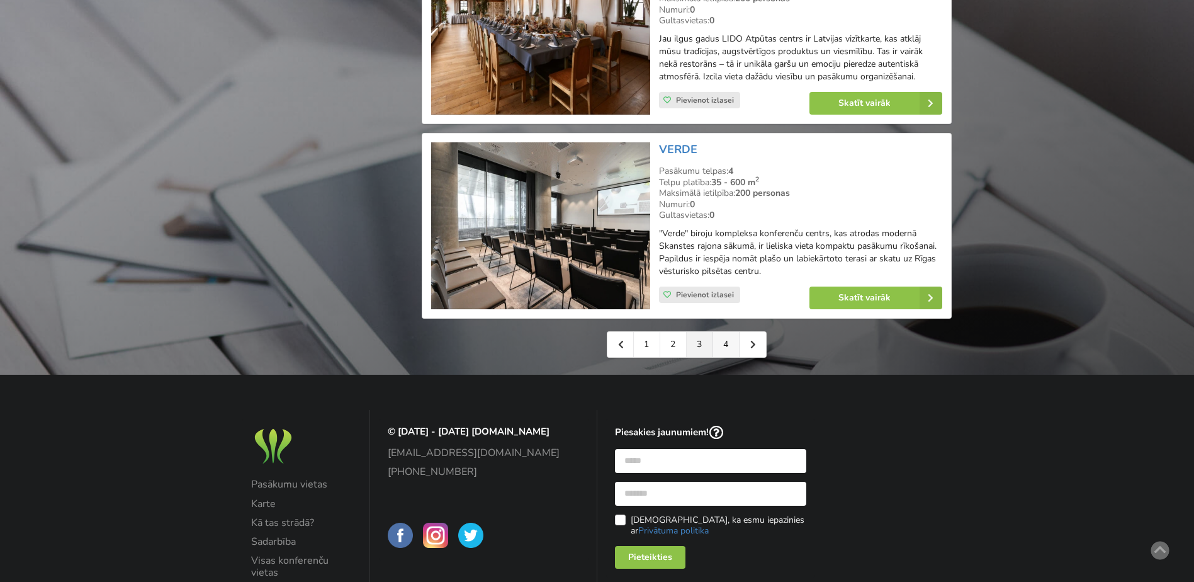  I want to click on a: VERDE, so click(678, 149).